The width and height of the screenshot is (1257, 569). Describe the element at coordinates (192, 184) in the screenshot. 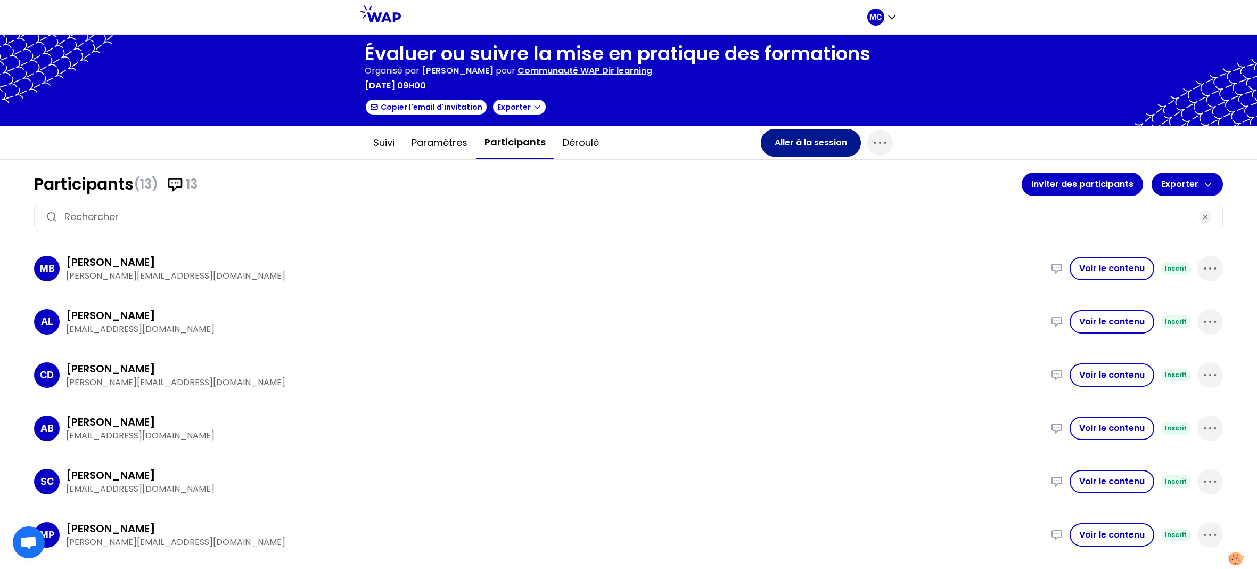

I see `span: 13` at that location.